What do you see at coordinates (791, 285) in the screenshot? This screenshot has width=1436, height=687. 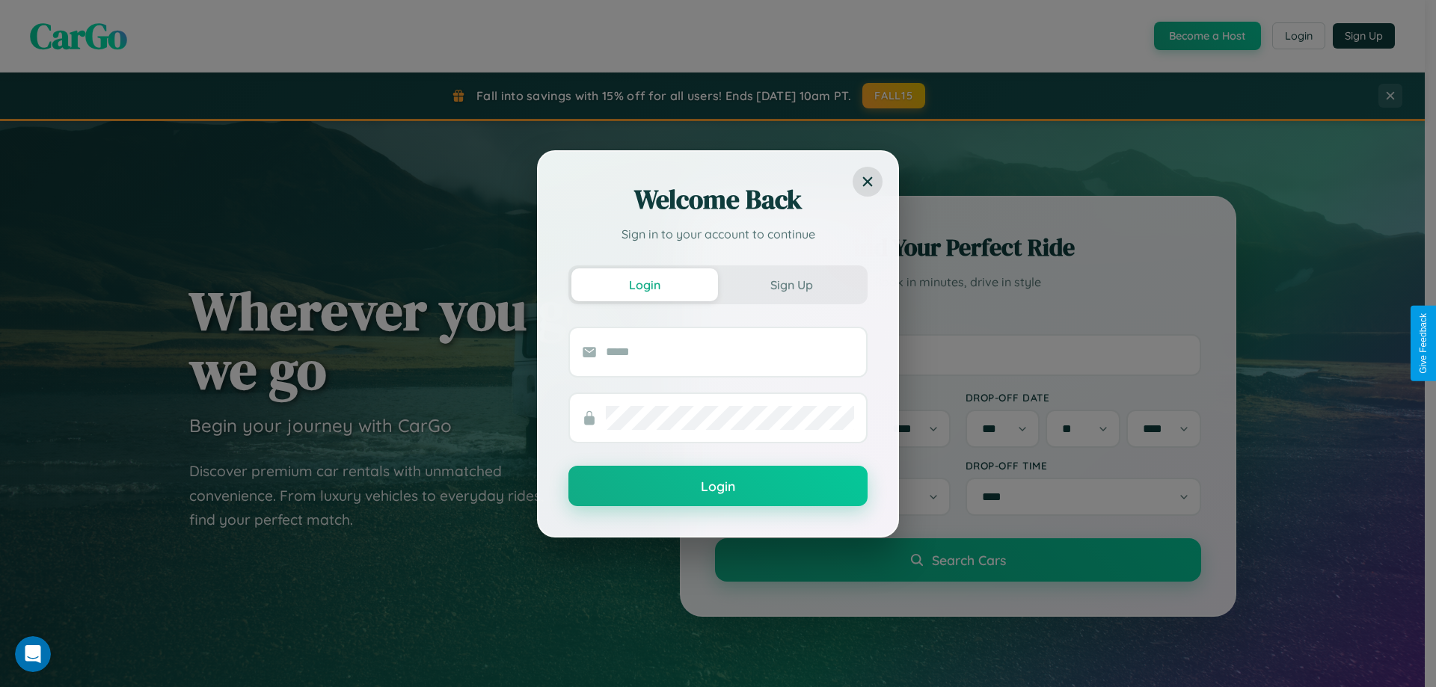 I see `button: Sign Up` at bounding box center [791, 285].